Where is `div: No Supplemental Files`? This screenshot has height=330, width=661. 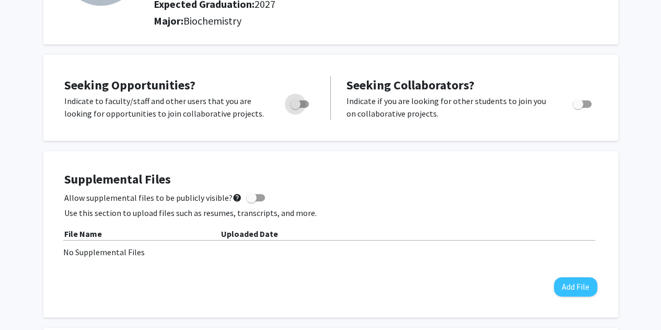 div: No Supplemental Files is located at coordinates (331, 252).